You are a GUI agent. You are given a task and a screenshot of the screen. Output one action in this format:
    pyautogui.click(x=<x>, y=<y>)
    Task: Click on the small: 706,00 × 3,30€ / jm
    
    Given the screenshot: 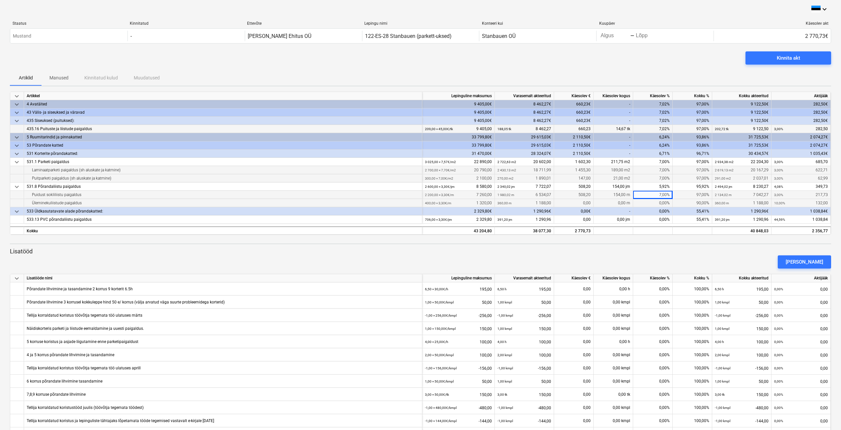 What is the action you would take?
    pyautogui.click(x=439, y=220)
    